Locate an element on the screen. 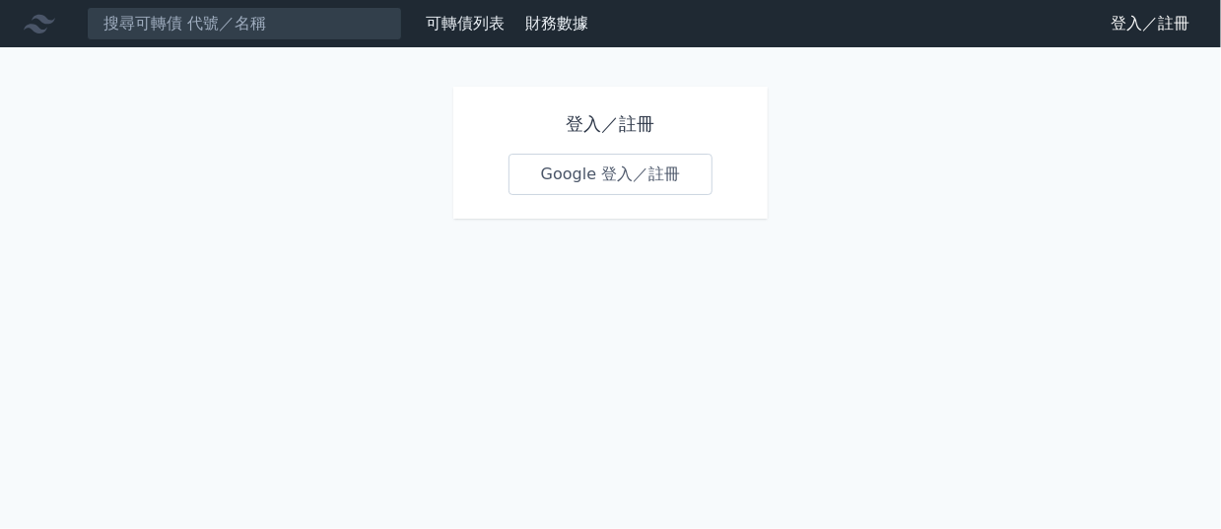  a: Google 登入／註冊 is located at coordinates (611, 174).